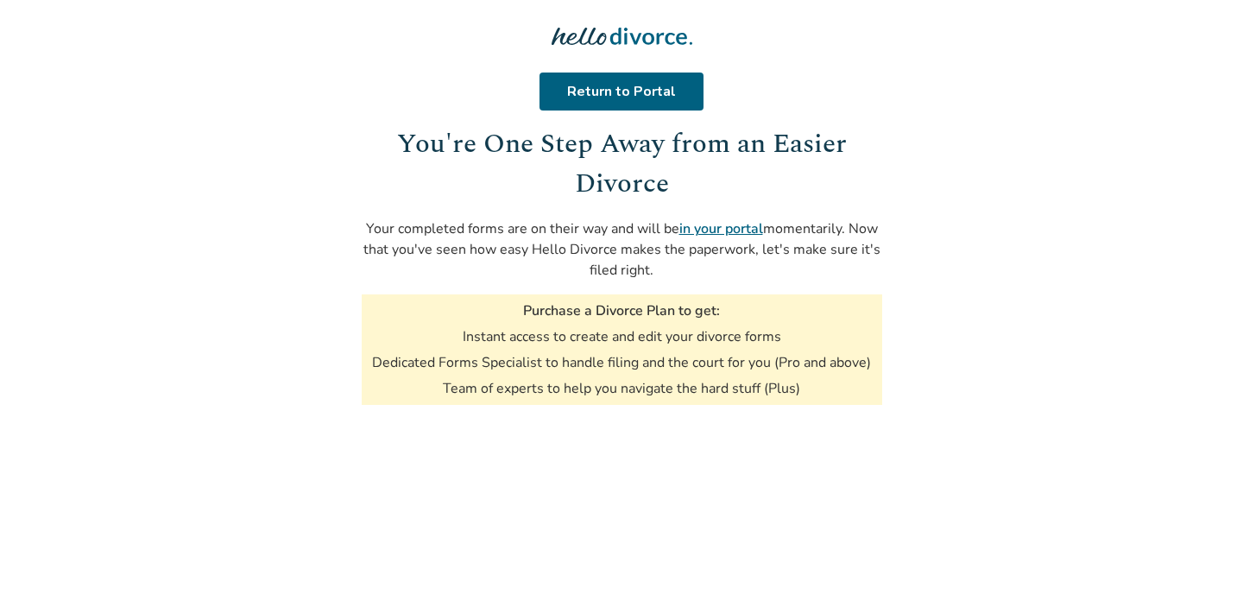  I want to click on p: Your completed forms are on their way and will be momentarily. Now that you've seen how easy Hell..., so click(622, 250).